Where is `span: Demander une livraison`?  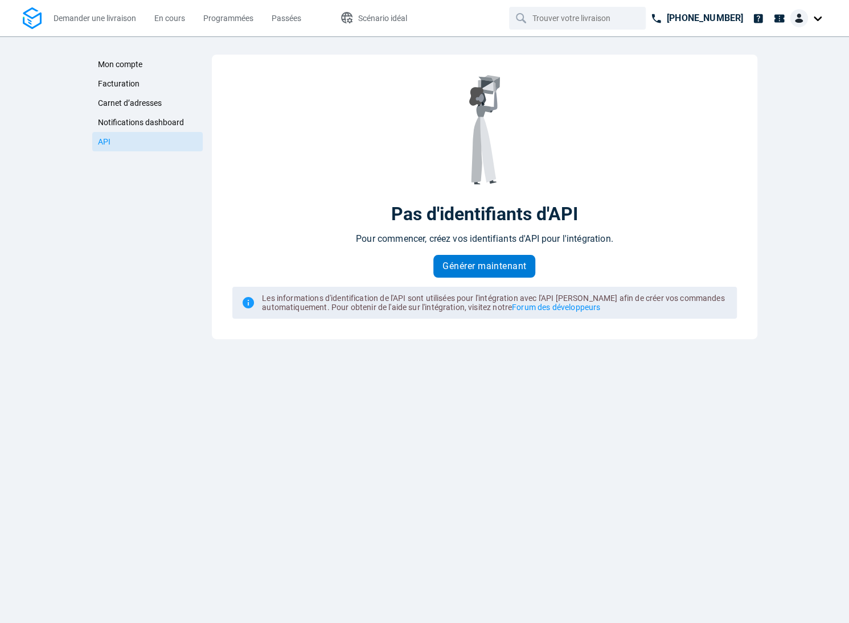
span: Demander une livraison is located at coordinates (94, 18).